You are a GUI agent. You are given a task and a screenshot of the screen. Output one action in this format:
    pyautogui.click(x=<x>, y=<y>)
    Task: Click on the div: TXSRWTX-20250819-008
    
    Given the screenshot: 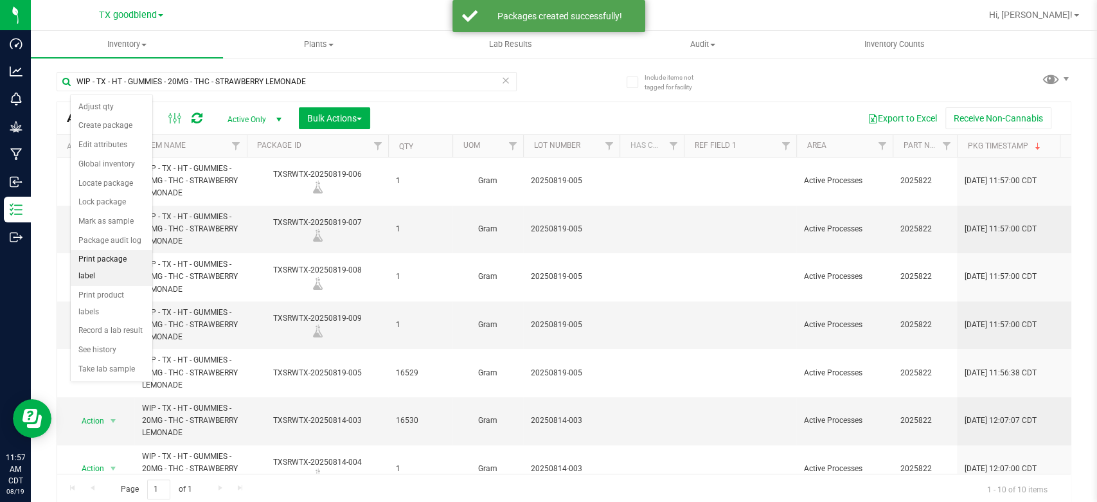 What is the action you would take?
    pyautogui.click(x=317, y=276)
    